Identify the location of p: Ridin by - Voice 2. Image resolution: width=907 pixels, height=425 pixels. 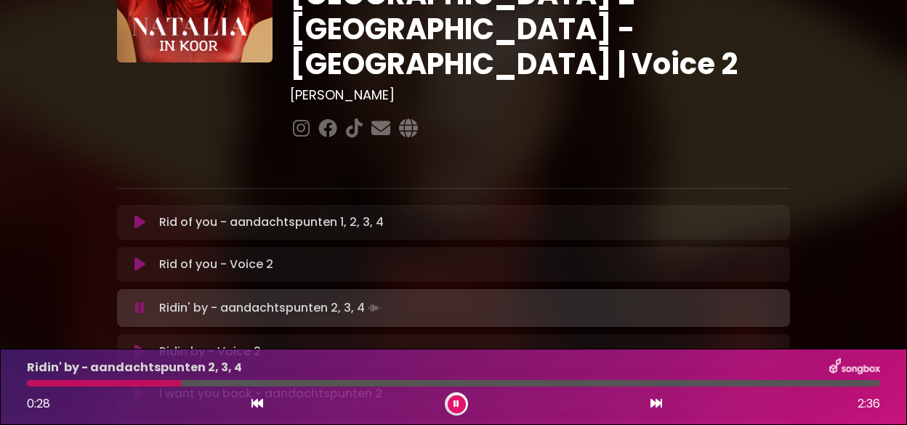
(210, 352).